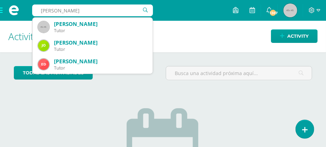 This screenshot has height=147, width=326. Describe the element at coordinates (239, 73) in the screenshot. I see `input: Busca una actividad próxima aquí...` at that location.